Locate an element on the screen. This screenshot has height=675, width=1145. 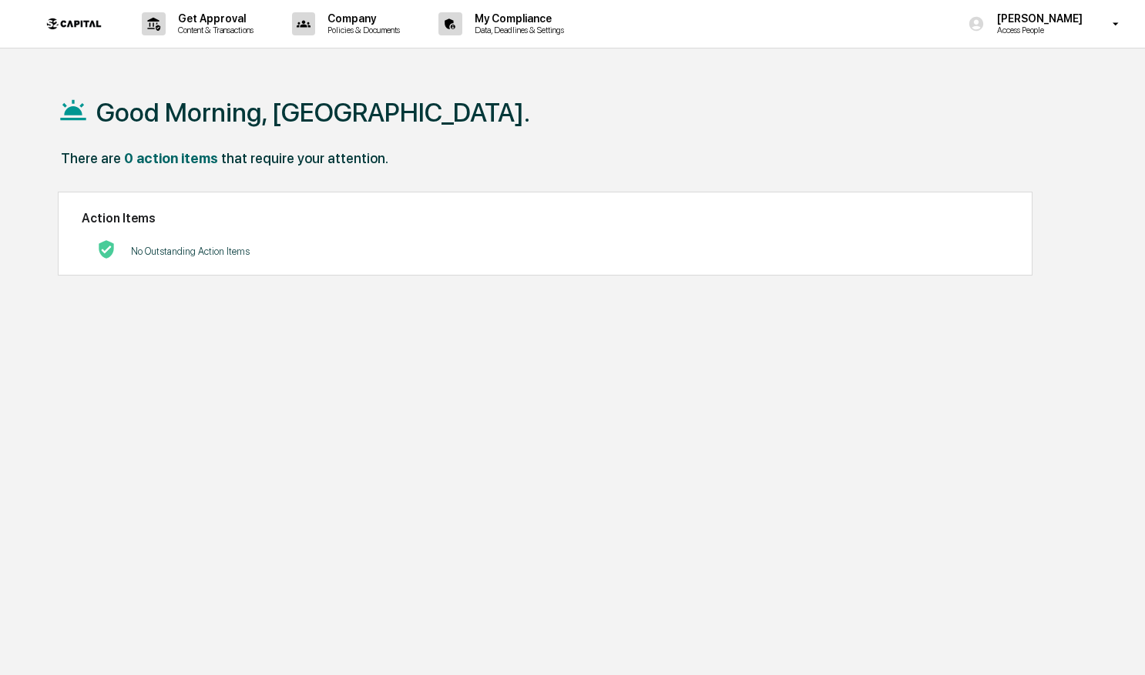
div: 0 action items is located at coordinates (171, 158).